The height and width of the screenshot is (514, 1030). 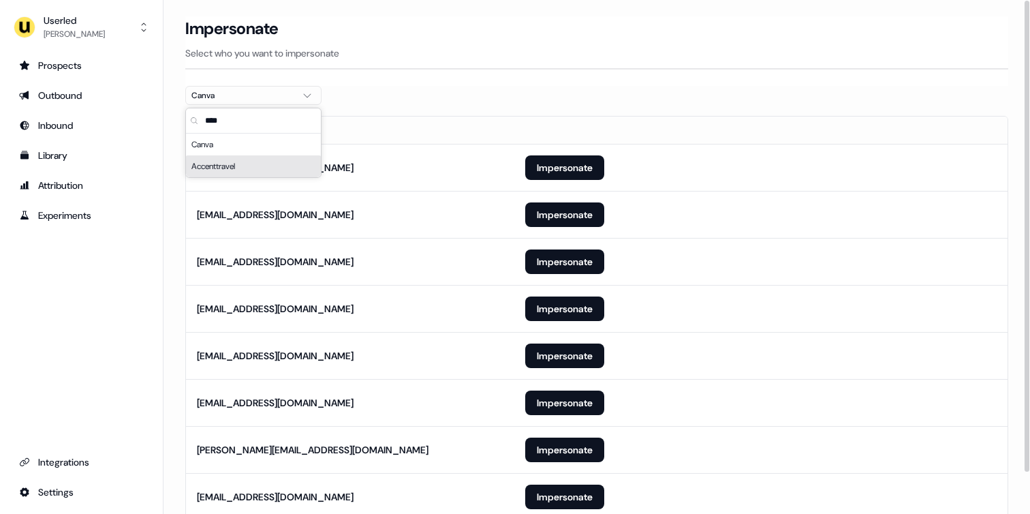 What do you see at coordinates (81, 155) in the screenshot?
I see `a: Go to templates` at bounding box center [81, 155].